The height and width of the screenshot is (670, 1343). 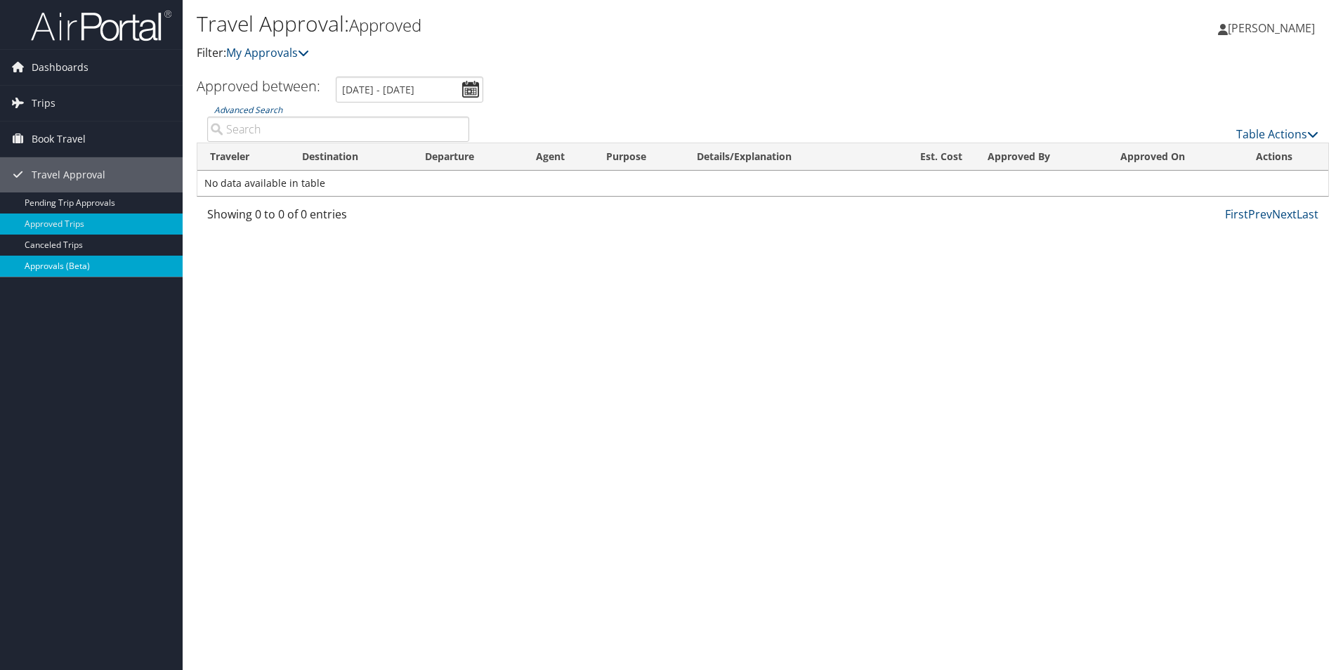 What do you see at coordinates (574, 24) in the screenshot?
I see `h1: Travel Approval:` at bounding box center [574, 24].